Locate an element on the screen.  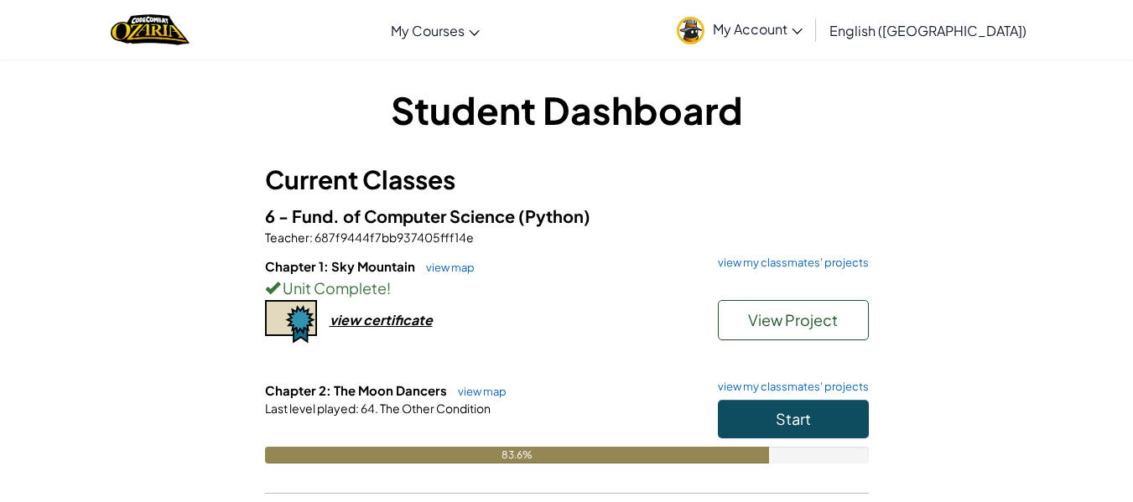
a: view certificate is located at coordinates (349, 320).